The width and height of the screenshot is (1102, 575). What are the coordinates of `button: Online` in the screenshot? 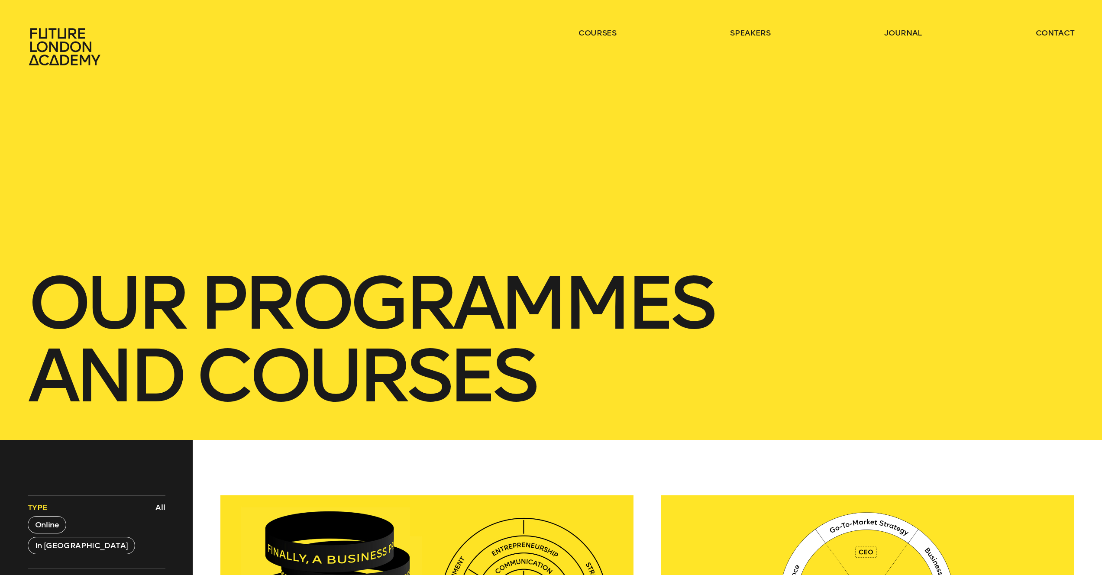 It's located at (47, 525).